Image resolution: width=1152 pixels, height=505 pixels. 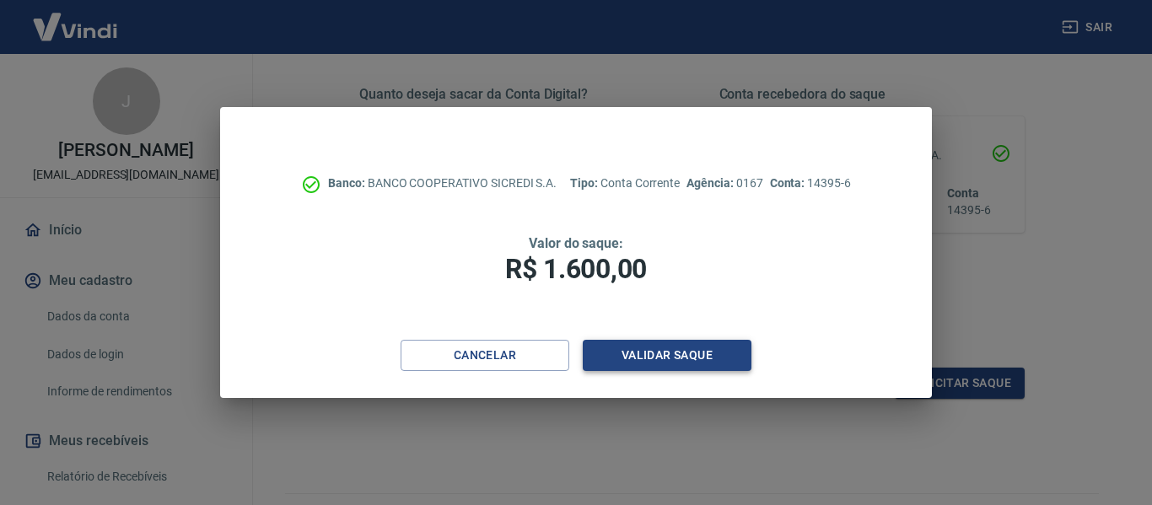 I want to click on span: Valor do saque:, so click(x=576, y=243).